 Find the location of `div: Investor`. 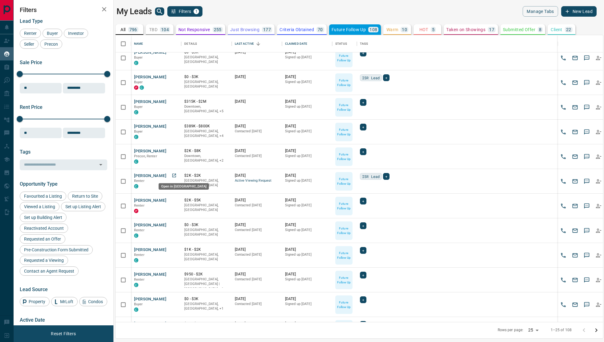

div: Investor is located at coordinates (76, 33).